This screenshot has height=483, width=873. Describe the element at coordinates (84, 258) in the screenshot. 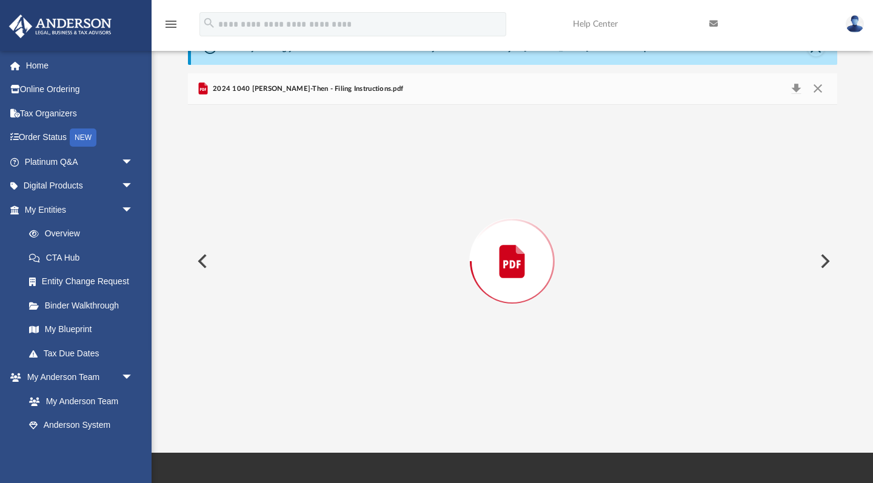

I see `a: CTA Hub` at that location.